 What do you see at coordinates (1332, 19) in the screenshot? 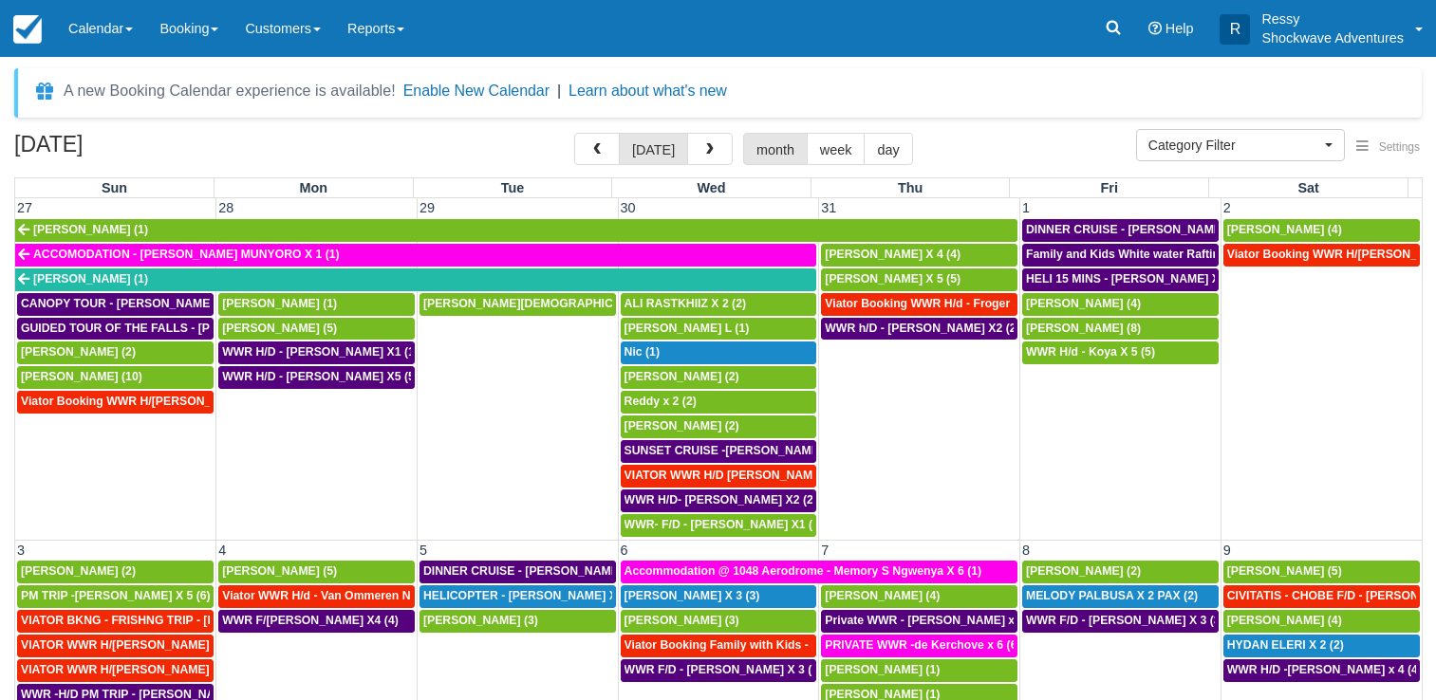
I see `p: Ressy` at bounding box center [1332, 19].